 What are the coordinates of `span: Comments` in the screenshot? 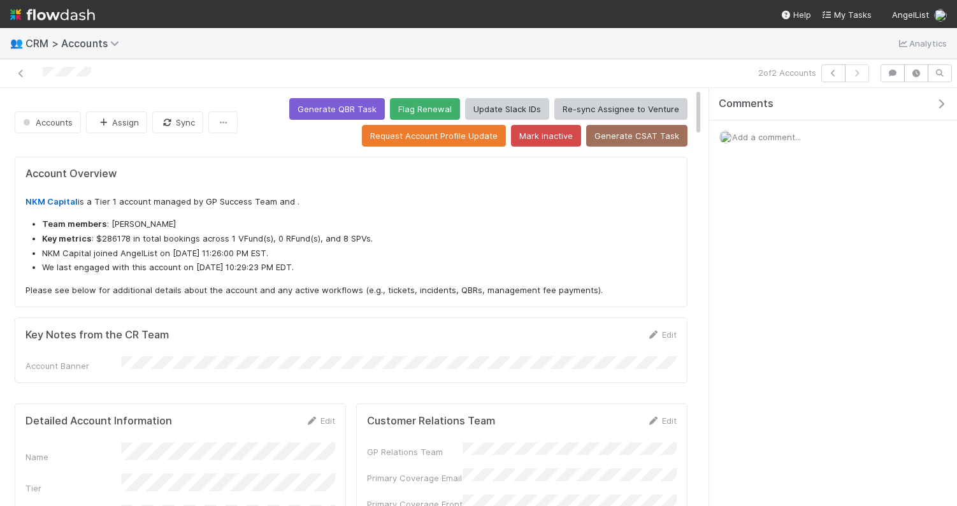 It's located at (746, 104).